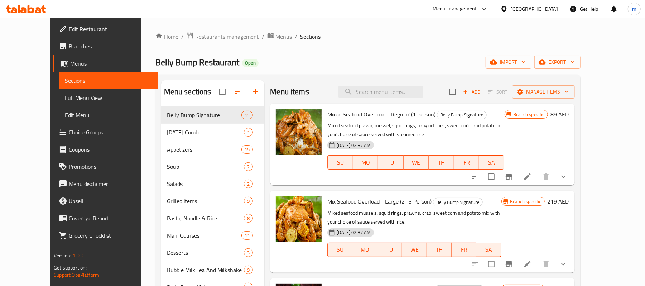 The height and width of the screenshot is (286, 645). I want to click on span: 2, so click(248, 167).